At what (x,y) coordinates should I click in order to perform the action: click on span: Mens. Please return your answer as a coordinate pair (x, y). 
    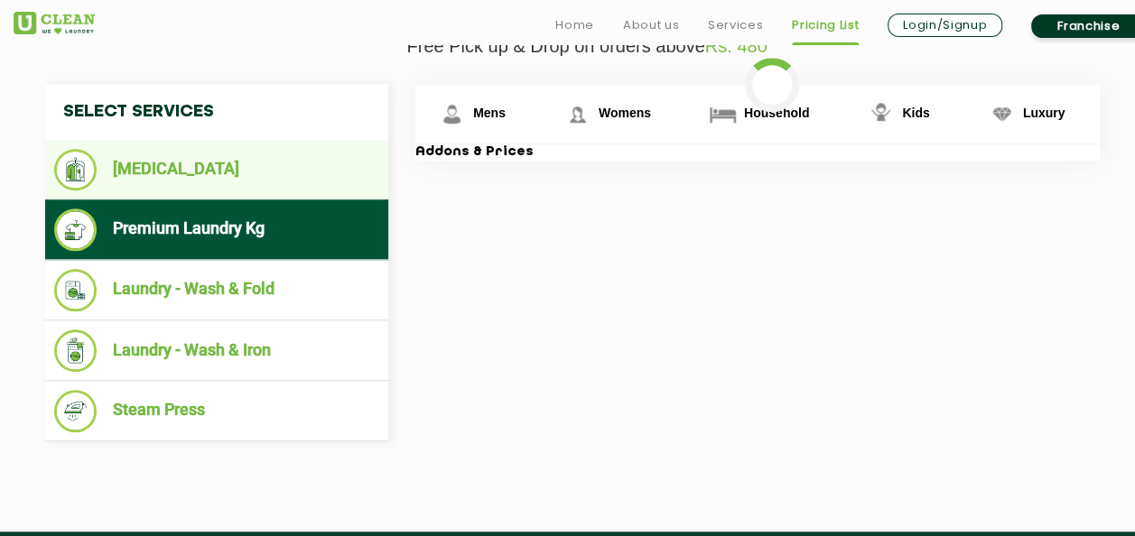
    Looking at the image, I should click on (489, 113).